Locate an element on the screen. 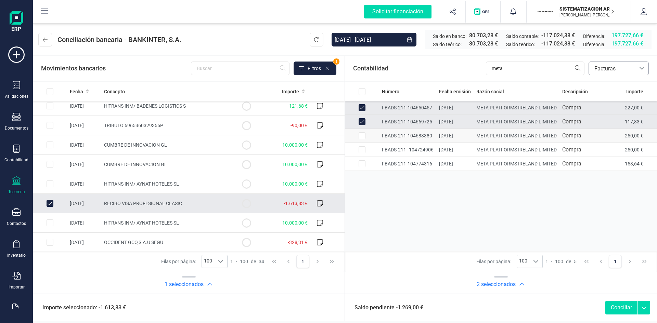  span: RECIBO VISA PROFESIONAL CLASIC is located at coordinates (143, 204).